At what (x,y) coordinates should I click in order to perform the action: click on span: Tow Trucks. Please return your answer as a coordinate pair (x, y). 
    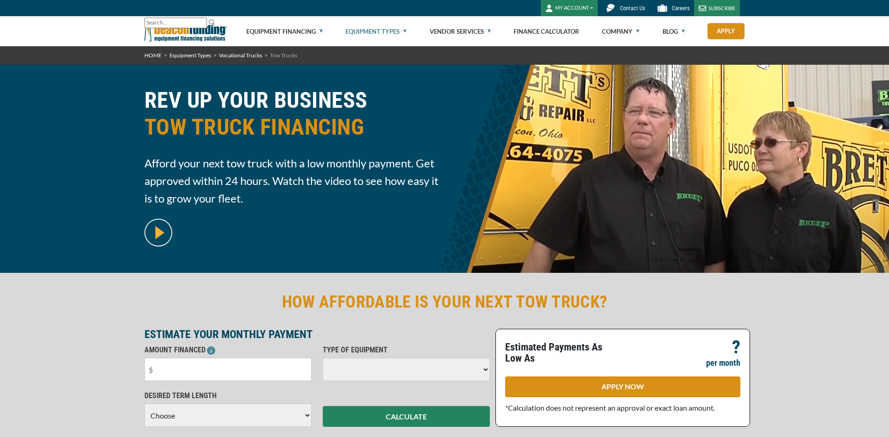
    Looking at the image, I should click on (283, 55).